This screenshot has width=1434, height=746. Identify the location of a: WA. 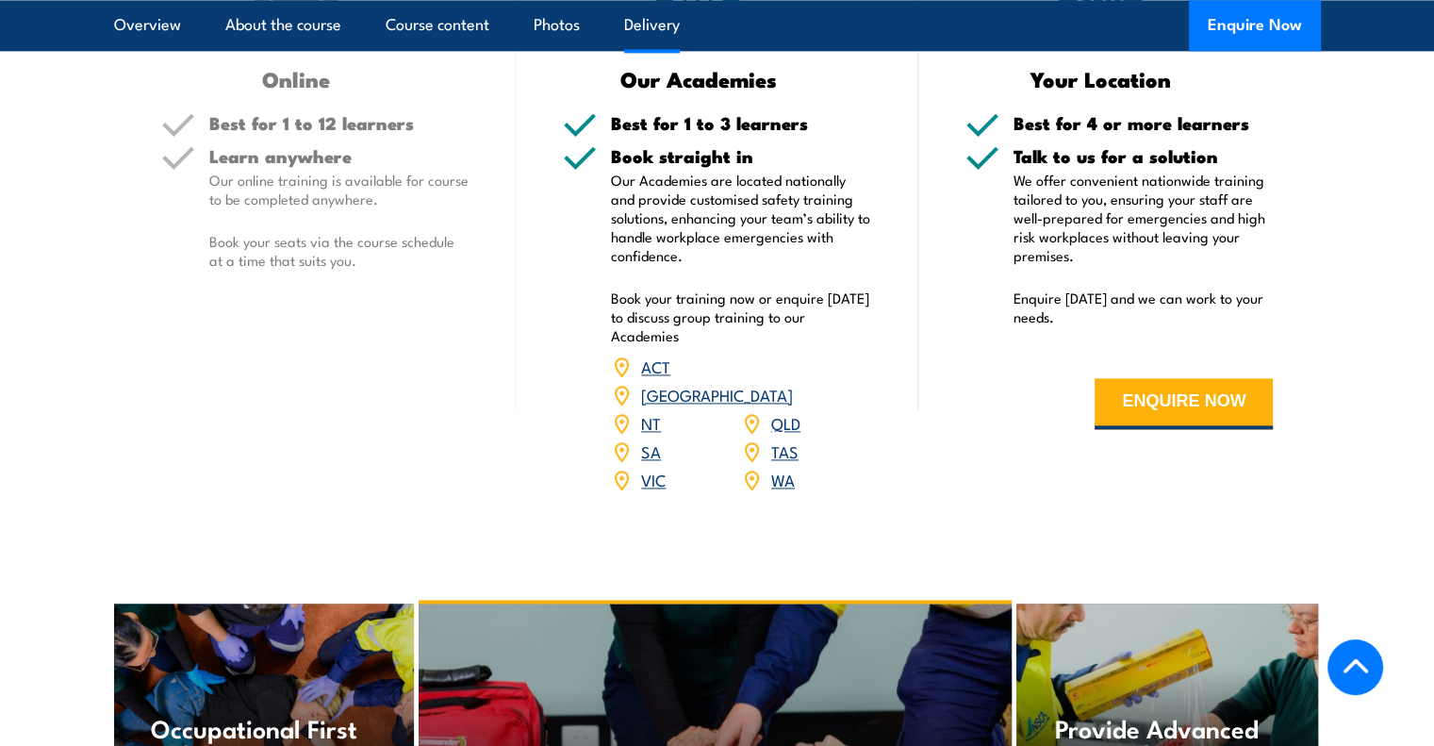
(783, 479).